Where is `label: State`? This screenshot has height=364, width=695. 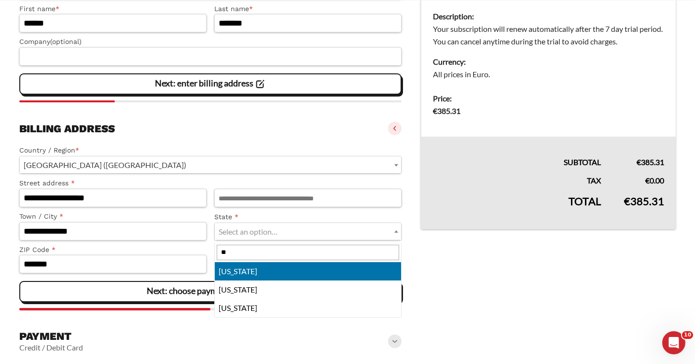
label: State is located at coordinates (308, 217).